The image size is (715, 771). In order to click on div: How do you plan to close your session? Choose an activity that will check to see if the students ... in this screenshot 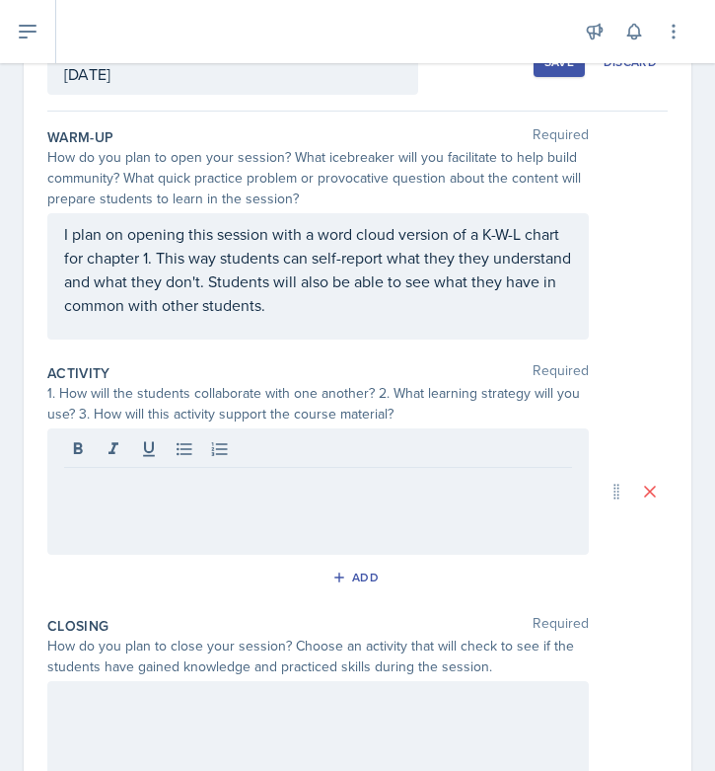, I will do `click(318, 656)`.